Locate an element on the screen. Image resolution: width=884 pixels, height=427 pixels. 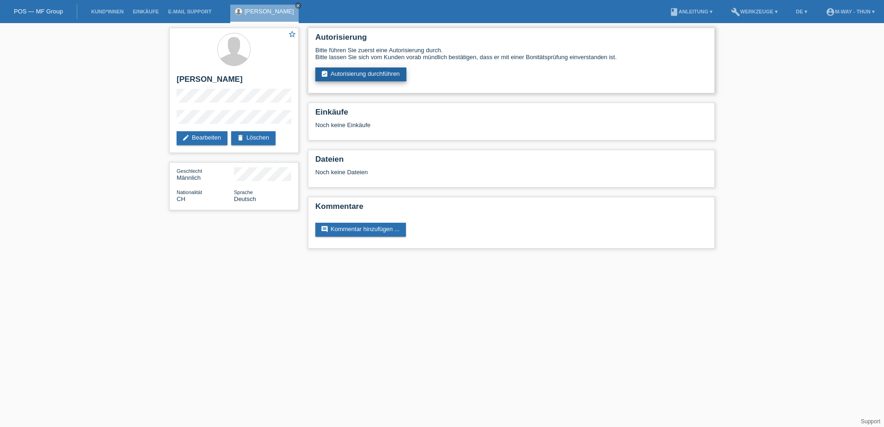
div: Bitte führen Sie zuerst eine Autorisierung durch. Bitte lassen Sie sich vom Kunden vorab mündlich... is located at coordinates (511, 54).